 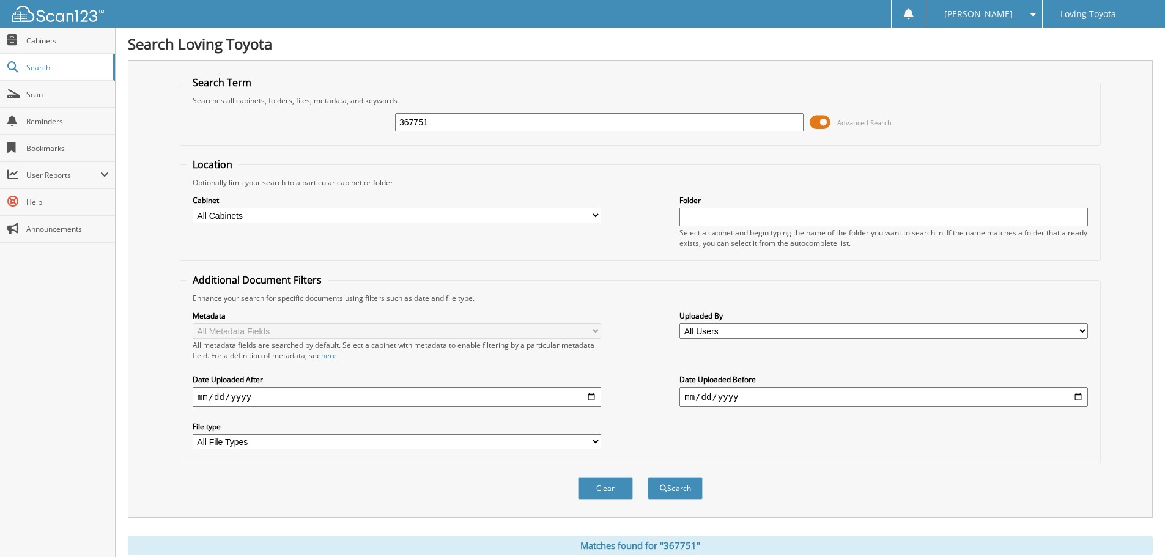 What do you see at coordinates (58, 13) in the screenshot?
I see `img: scan123-logo-white.svg` at bounding box center [58, 13].